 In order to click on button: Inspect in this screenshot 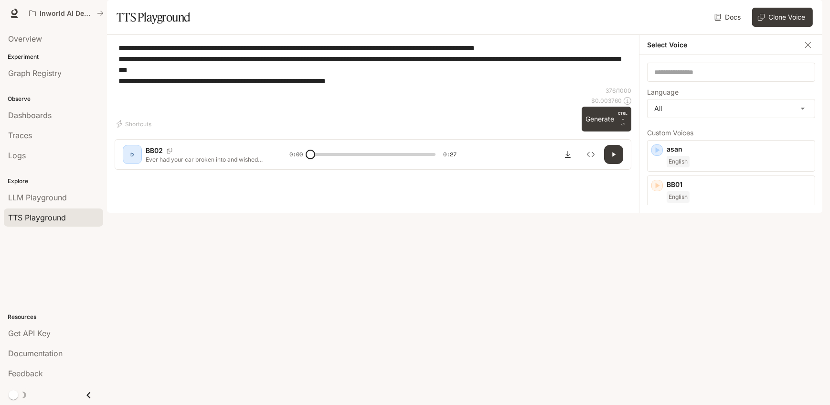, I will do `click(591, 154)`.